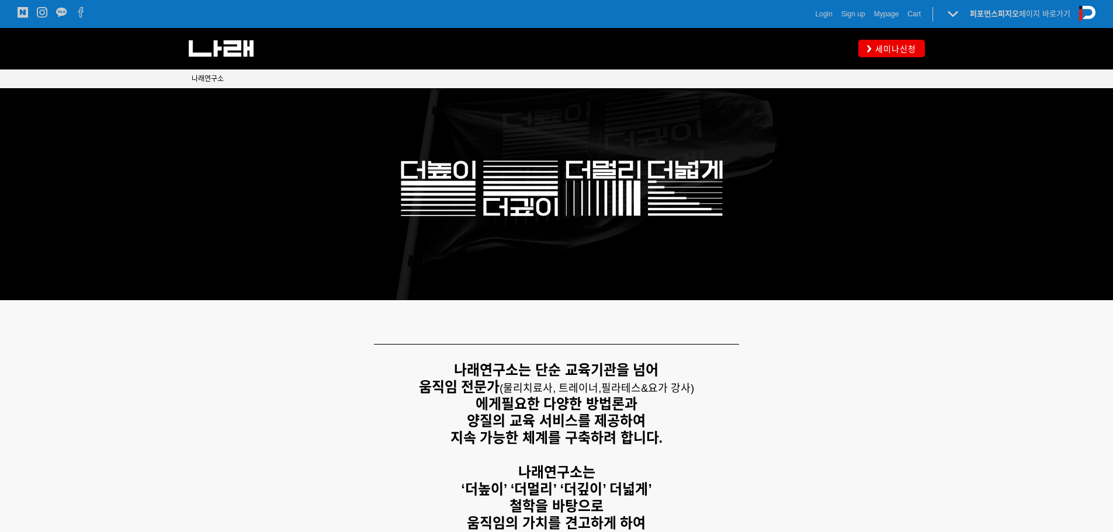 The width and height of the screenshot is (1113, 532). I want to click on span: 나래연구소, so click(207, 79).